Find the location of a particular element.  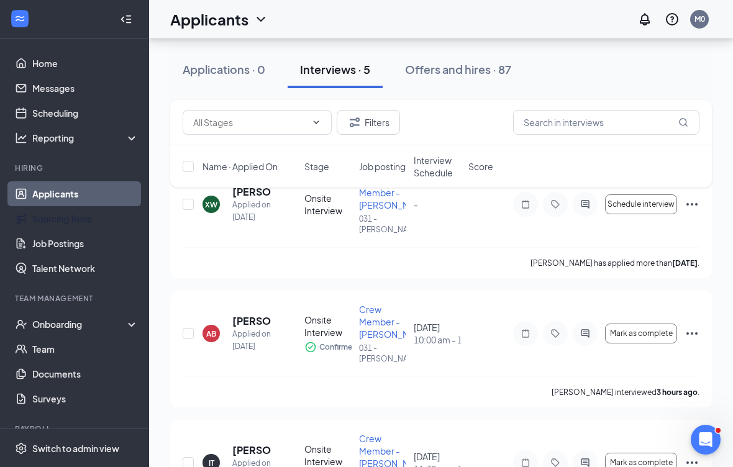

div: M0 is located at coordinates (700, 19).